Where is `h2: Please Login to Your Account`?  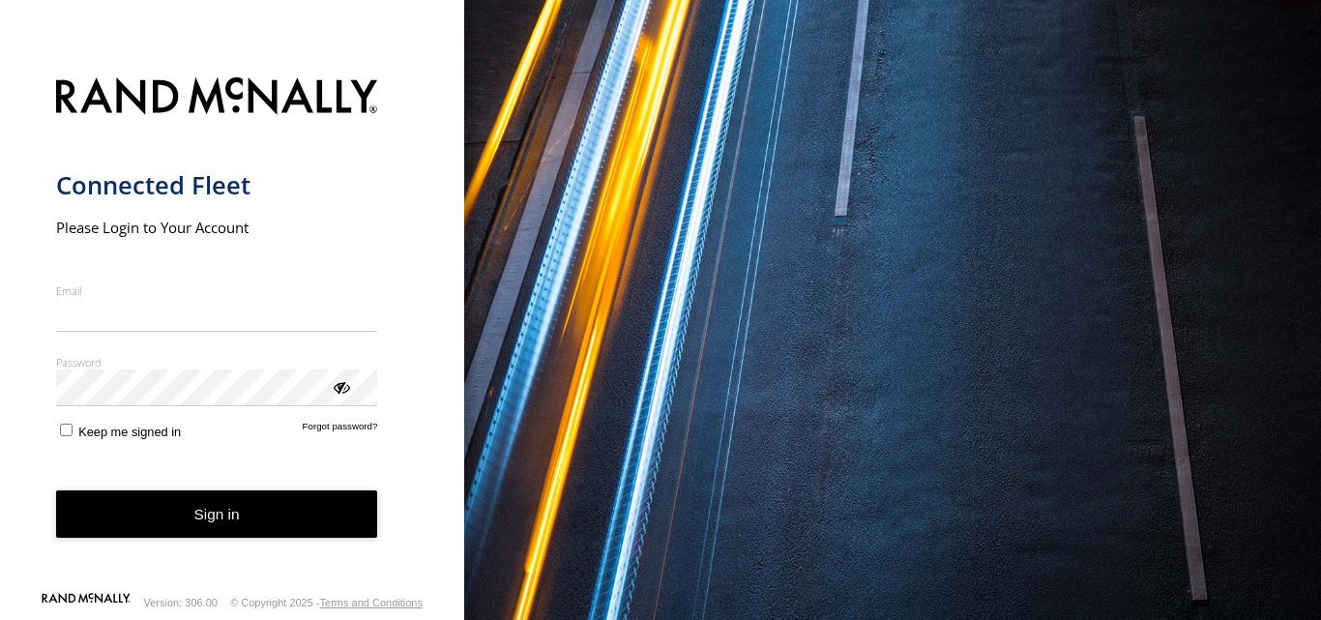
h2: Please Login to Your Account is located at coordinates (217, 227).